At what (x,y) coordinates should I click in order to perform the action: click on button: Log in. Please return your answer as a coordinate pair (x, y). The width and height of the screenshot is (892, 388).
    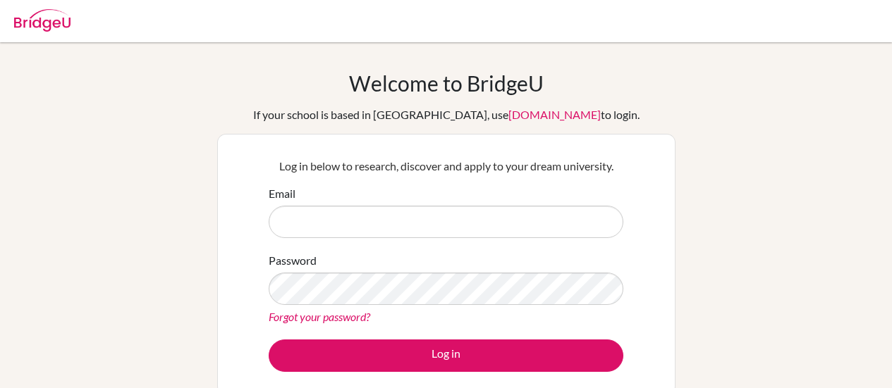
    Looking at the image, I should click on (445, 356).